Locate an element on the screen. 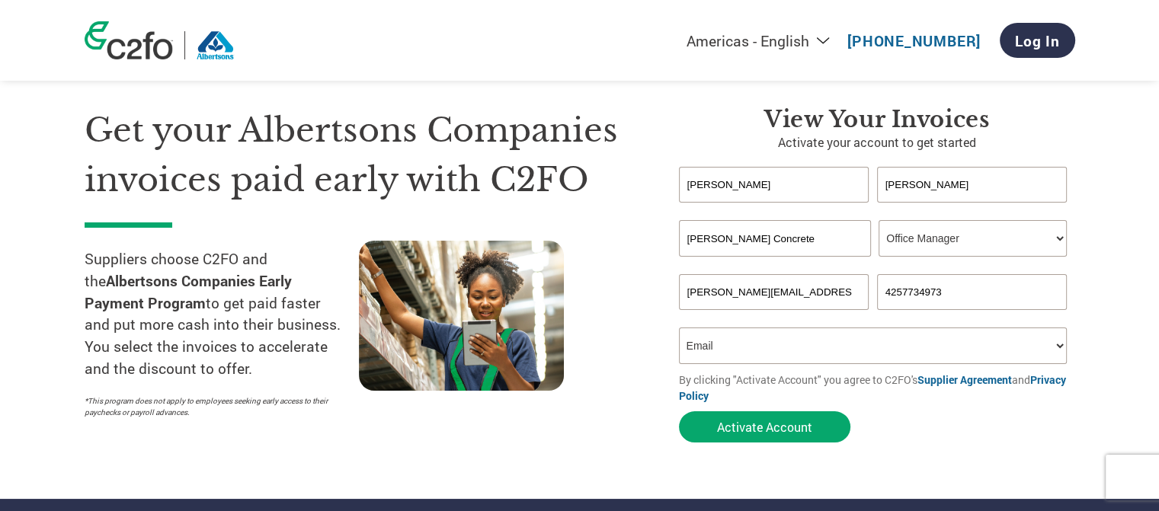 The width and height of the screenshot is (1159, 511). div: Inavlid Email Address is located at coordinates (774, 316).